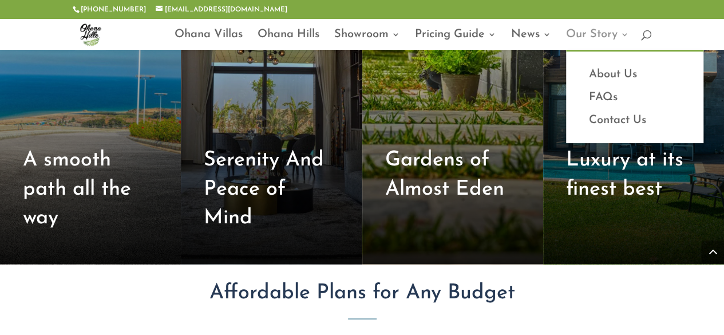  Describe the element at coordinates (367, 40) in the screenshot. I see `a: Showroom` at that location.